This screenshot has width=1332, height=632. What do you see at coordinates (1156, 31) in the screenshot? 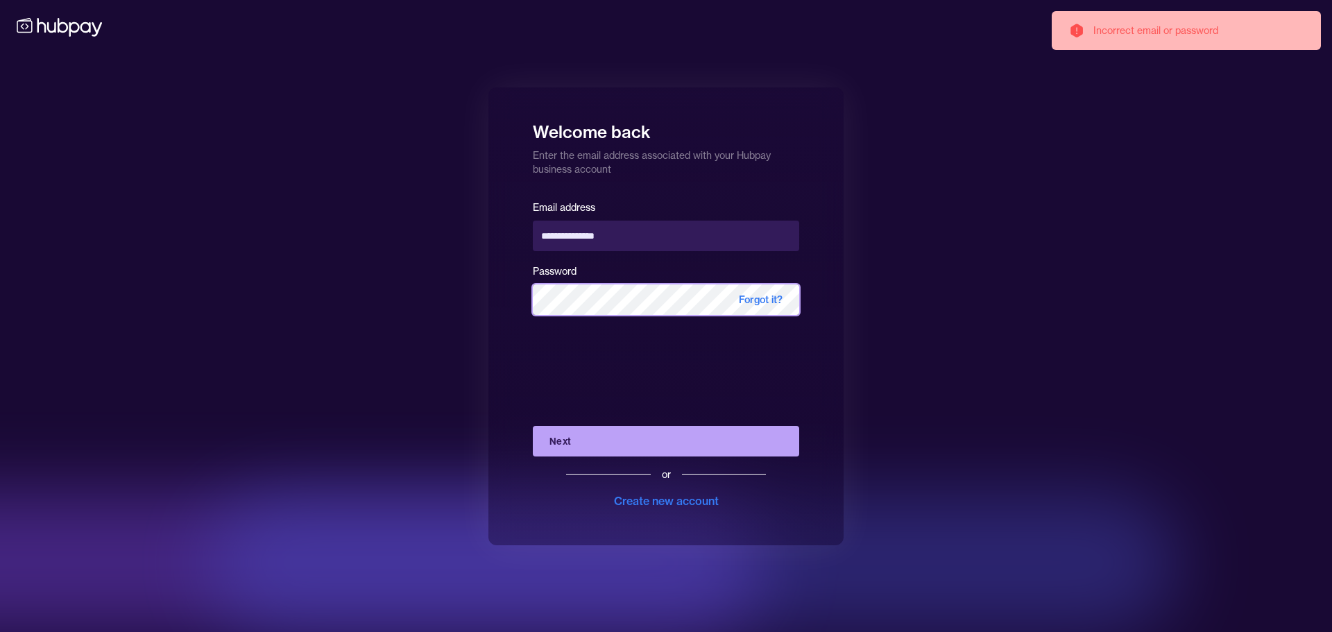
I see `div: Incorrect email or password` at bounding box center [1156, 31].